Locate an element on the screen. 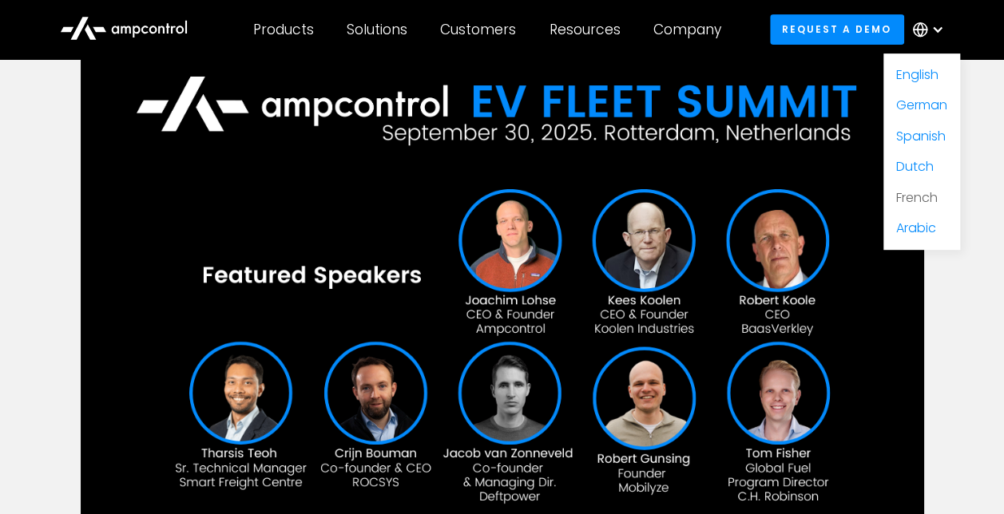 Image resolution: width=1004 pixels, height=514 pixels. a: Request a demo is located at coordinates (837, 29).